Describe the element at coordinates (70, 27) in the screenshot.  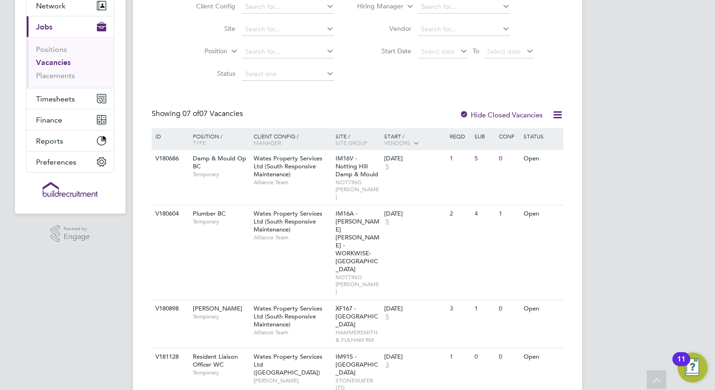
I see `button: Jobs` at that location.